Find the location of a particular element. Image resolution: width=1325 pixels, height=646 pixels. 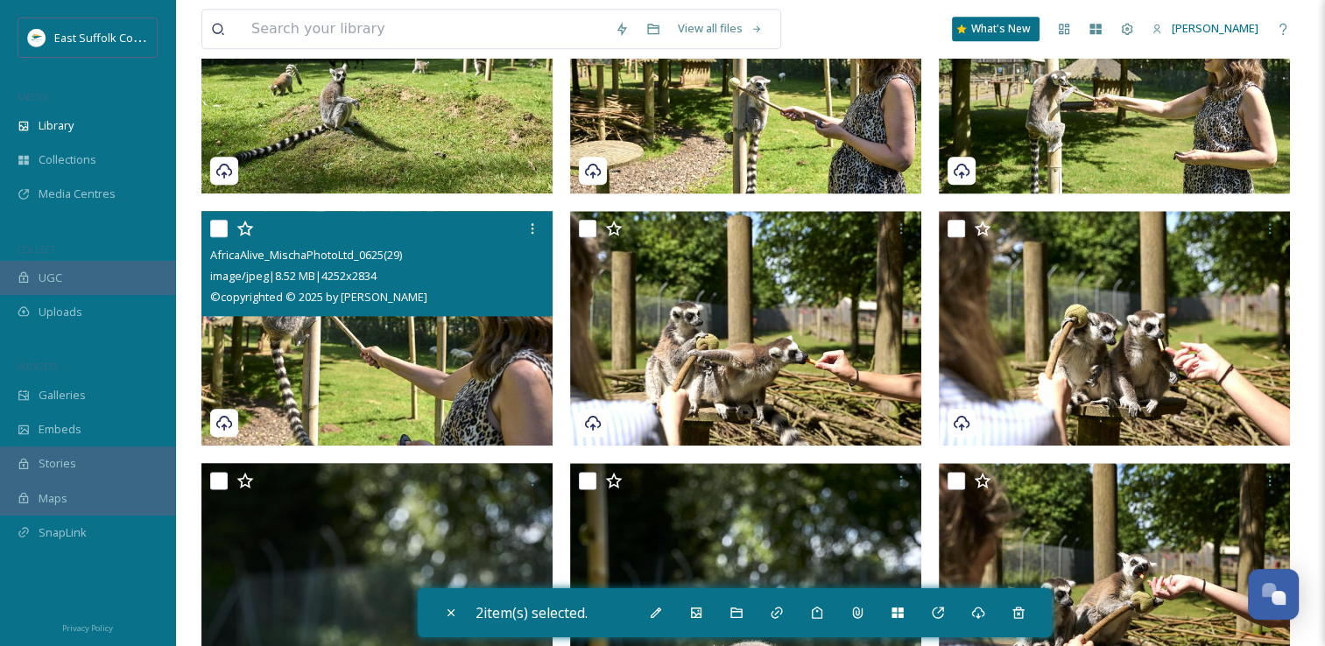

span: Uploads is located at coordinates (60, 312).